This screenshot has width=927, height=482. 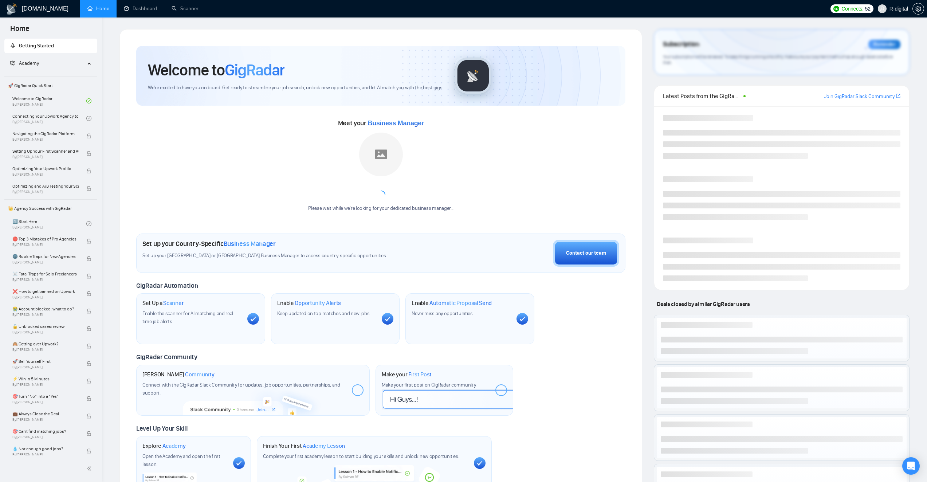 What do you see at coordinates (46, 431) in the screenshot?
I see `span: 🎯 Can't find matching jobs?` at bounding box center [46, 431].